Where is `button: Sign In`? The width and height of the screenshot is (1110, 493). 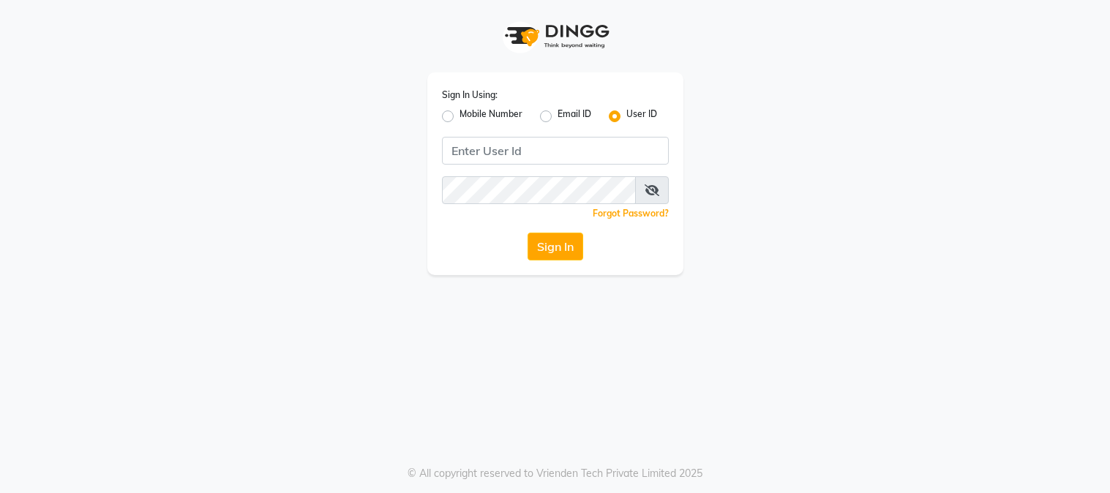 button: Sign In is located at coordinates (555, 247).